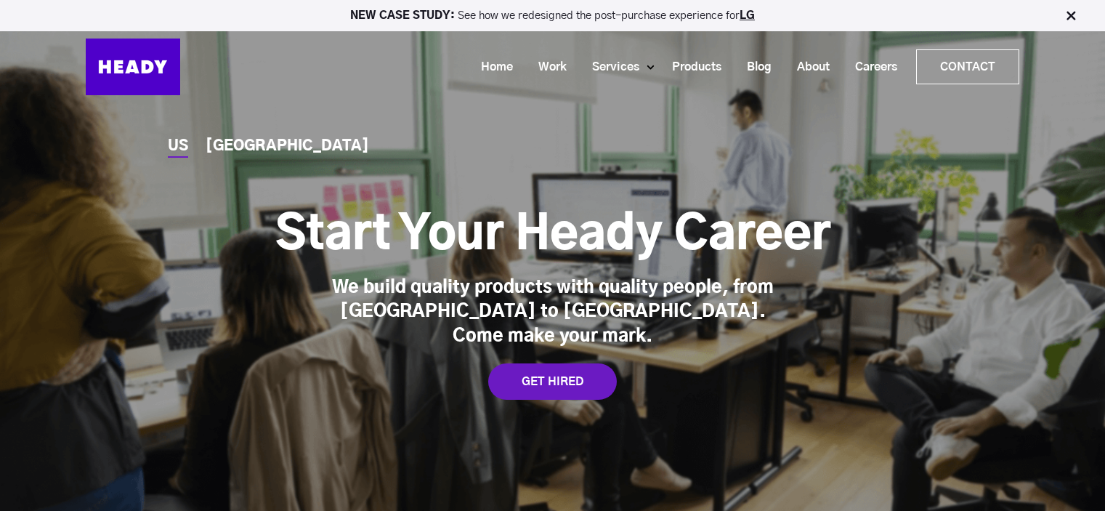  What do you see at coordinates (553, 235) in the screenshot?
I see `h1: Start Your Heady Career` at bounding box center [553, 235].